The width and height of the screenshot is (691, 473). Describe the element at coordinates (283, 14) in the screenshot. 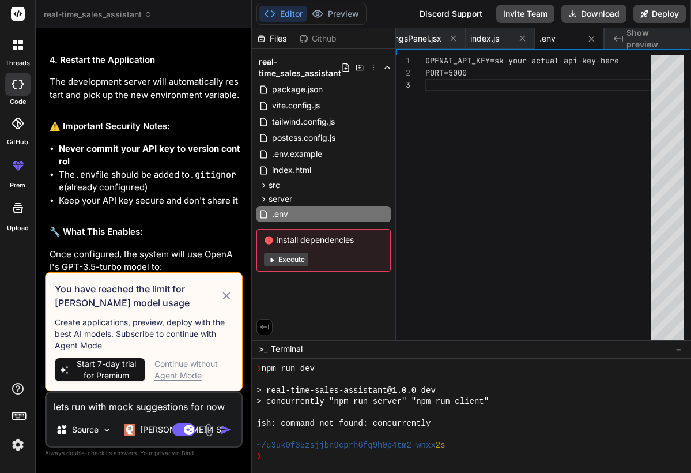

I see `button: Editor` at that location.